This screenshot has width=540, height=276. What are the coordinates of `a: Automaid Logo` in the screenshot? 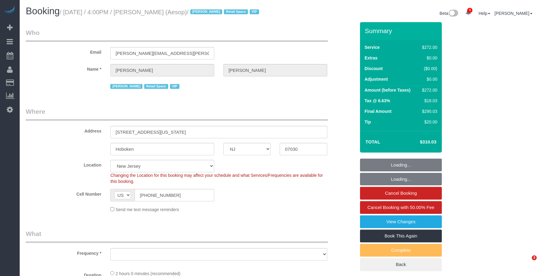 It's located at (10, 10).